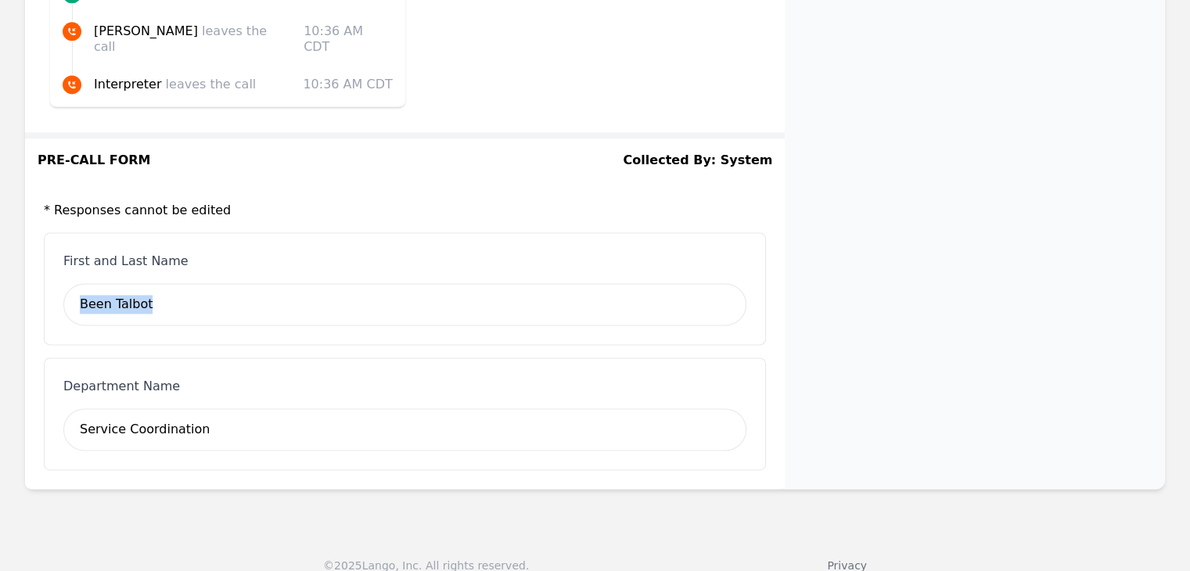  Describe the element at coordinates (698, 160) in the screenshot. I see `h3: Collected By: System` at that location.